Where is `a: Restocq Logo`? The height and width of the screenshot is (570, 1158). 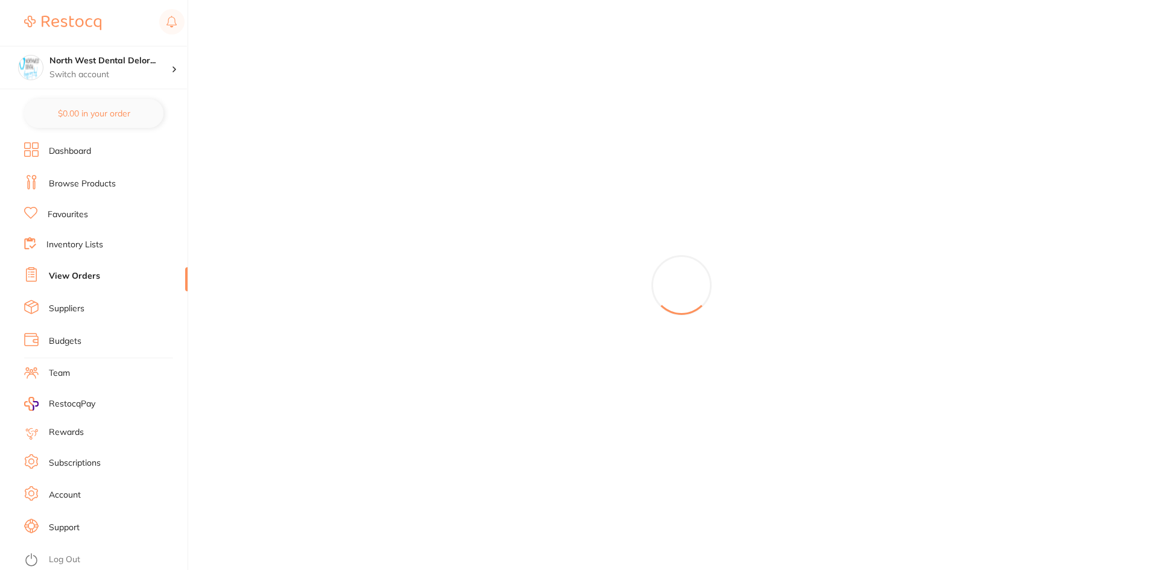 a: Restocq Logo is located at coordinates (63, 23).